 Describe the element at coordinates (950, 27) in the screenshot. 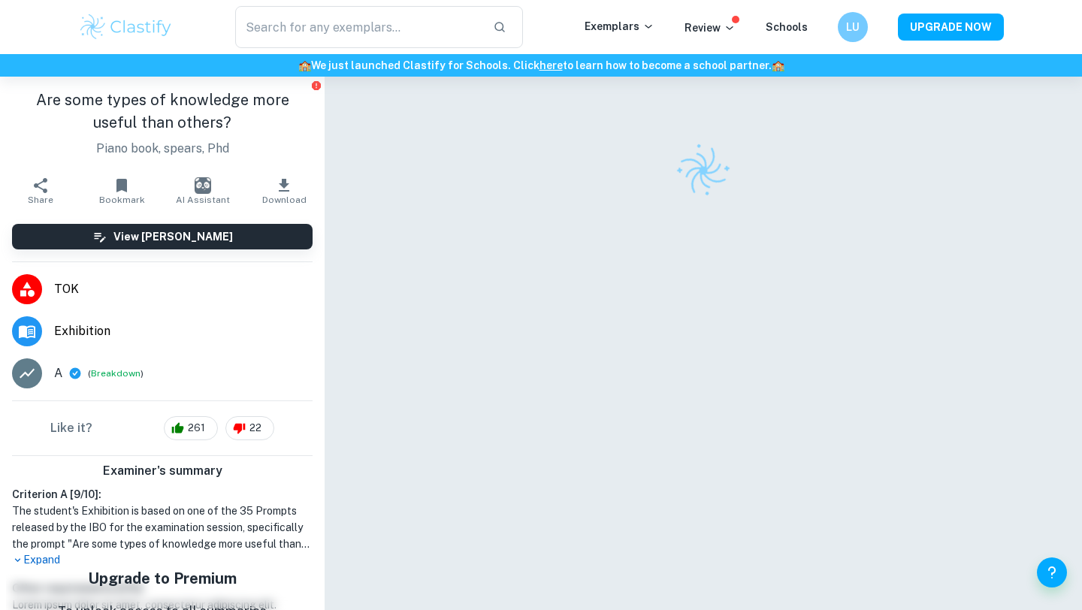

I see `button: UPGRADE NOW` at that location.